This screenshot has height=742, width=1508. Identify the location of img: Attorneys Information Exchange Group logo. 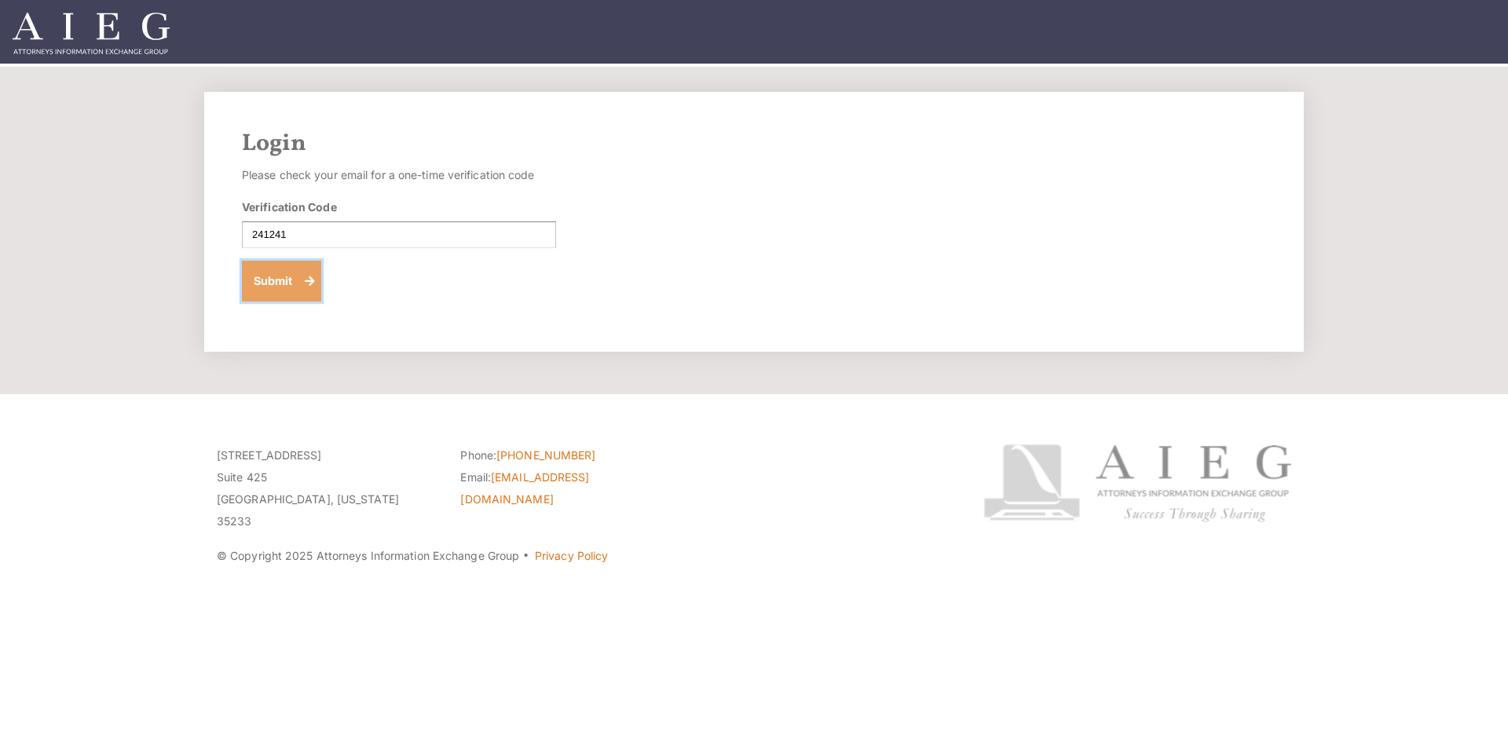
(1137, 483).